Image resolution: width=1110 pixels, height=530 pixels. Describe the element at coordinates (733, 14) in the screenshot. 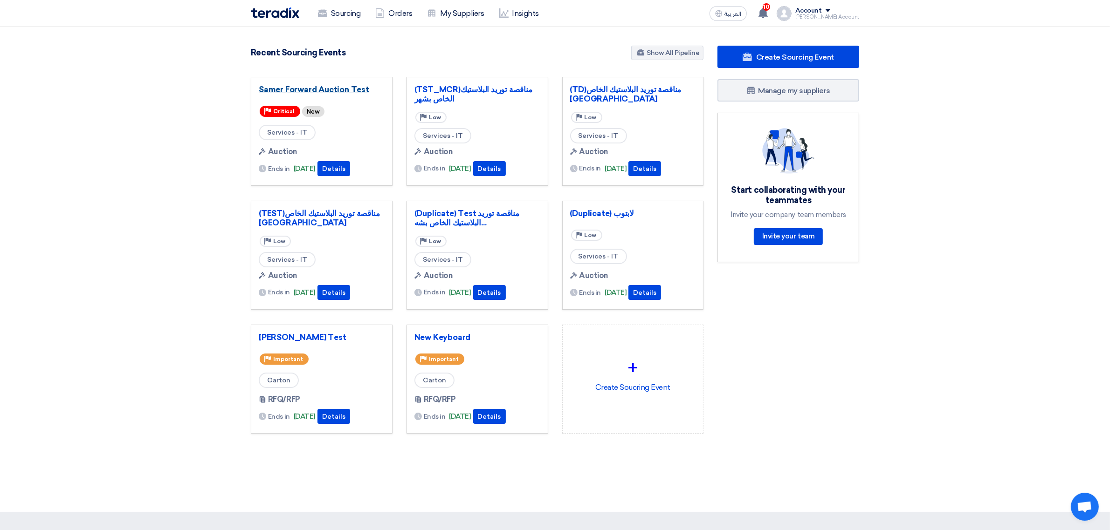

I see `span: العربية` at that location.